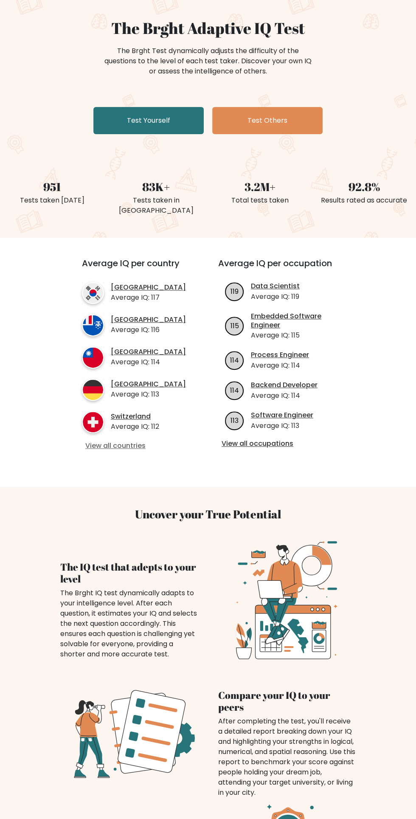 The height and width of the screenshot is (819, 416). What do you see at coordinates (129, 624) in the screenshot?
I see `div: The Brght IQ test dynamically adapts to your intelligence level. After each question, it estimate...` at bounding box center [129, 624].